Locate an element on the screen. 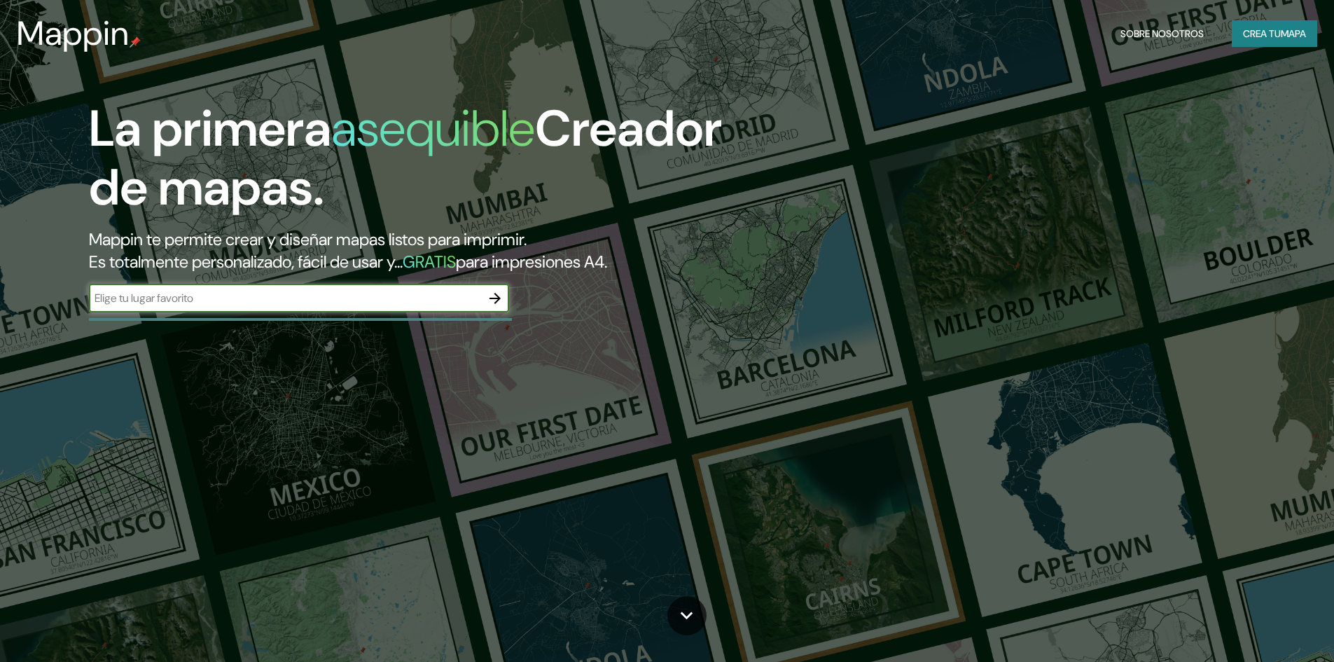  font: Mappin te permite crear y diseñar mapas listos para imprimir. is located at coordinates (307, 239).